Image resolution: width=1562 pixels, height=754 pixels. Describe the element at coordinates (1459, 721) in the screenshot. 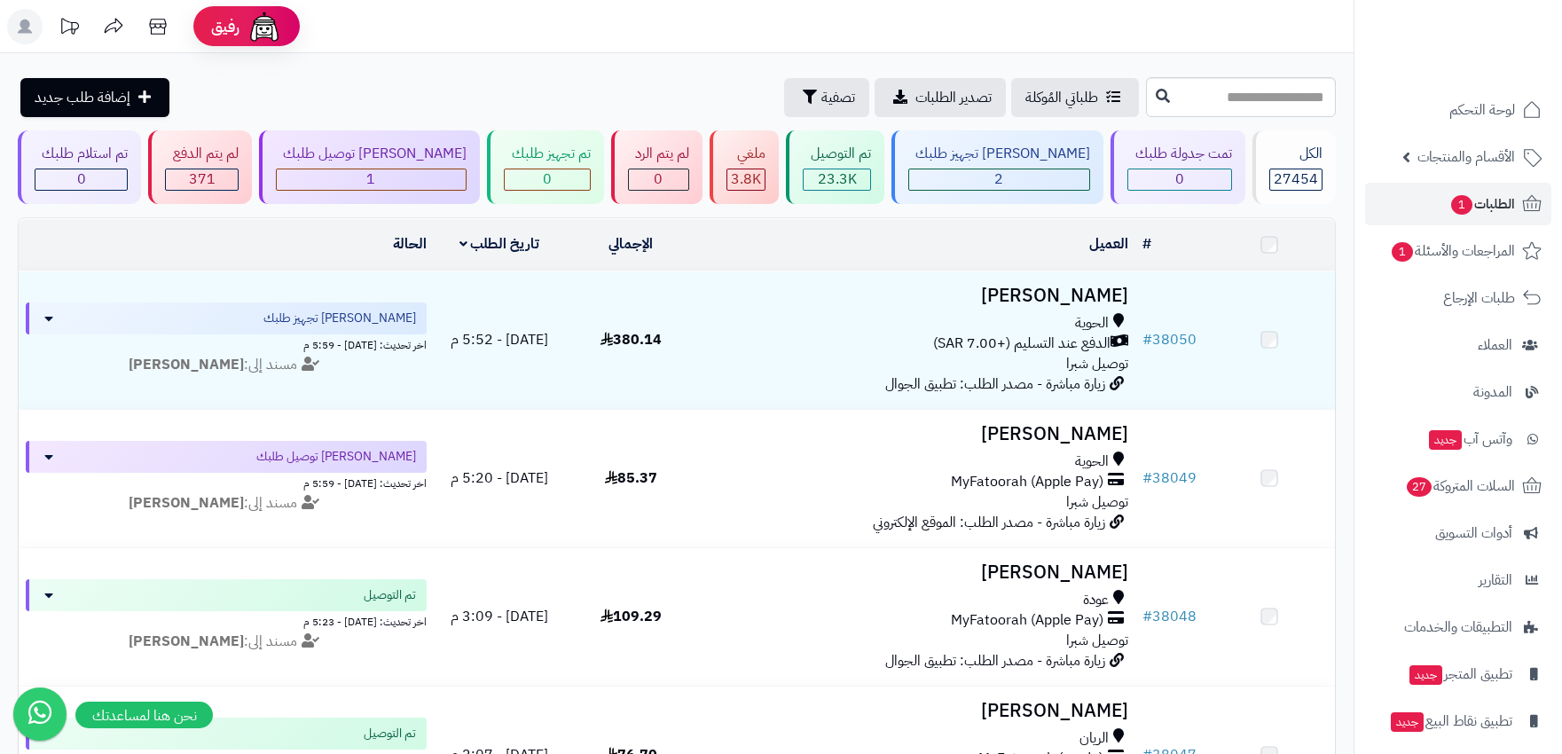

I see `a: تطبيق نقاط البيعجديد` at that location.